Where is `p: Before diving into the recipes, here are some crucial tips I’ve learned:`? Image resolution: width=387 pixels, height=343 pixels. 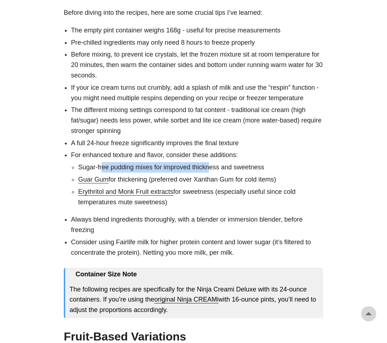 p: Before diving into the recipes, here are some crucial tips I’ve learned: is located at coordinates (194, 13).